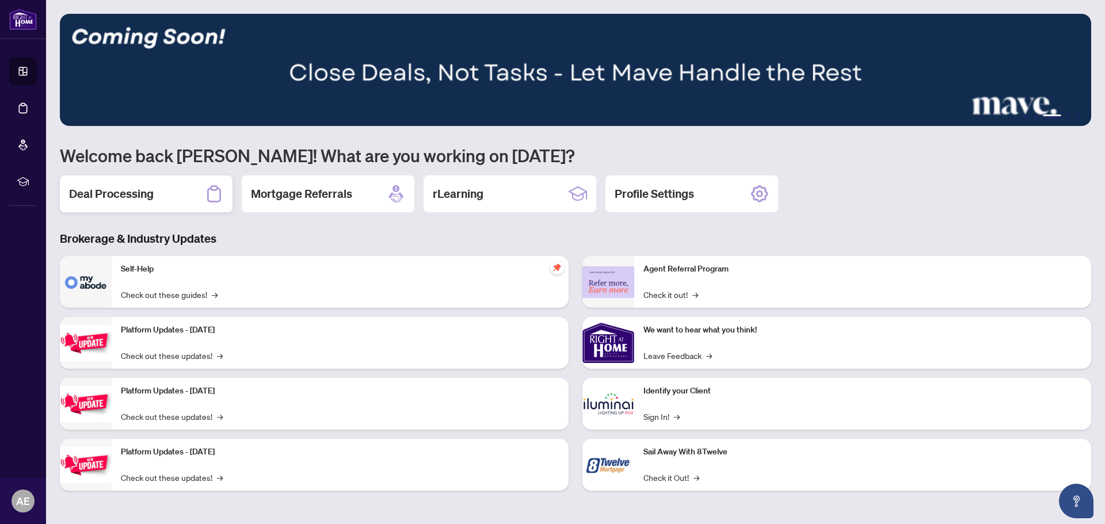 The width and height of the screenshot is (1105, 524). I want to click on button: 2, so click(1036, 117).